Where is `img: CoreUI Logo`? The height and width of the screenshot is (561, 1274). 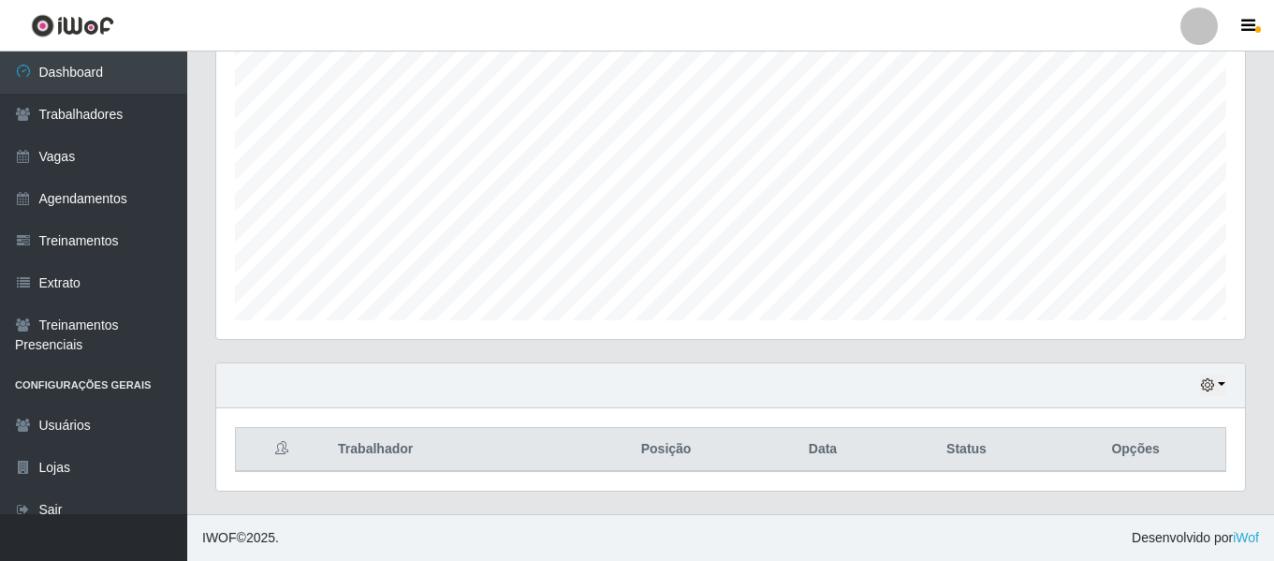 img: CoreUI Logo is located at coordinates (72, 25).